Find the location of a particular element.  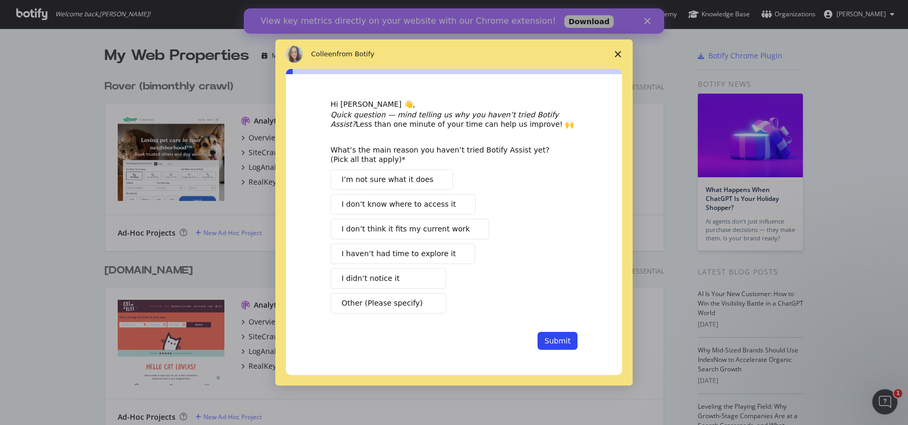

button: I don’t think it fits my current work is located at coordinates (410, 229).